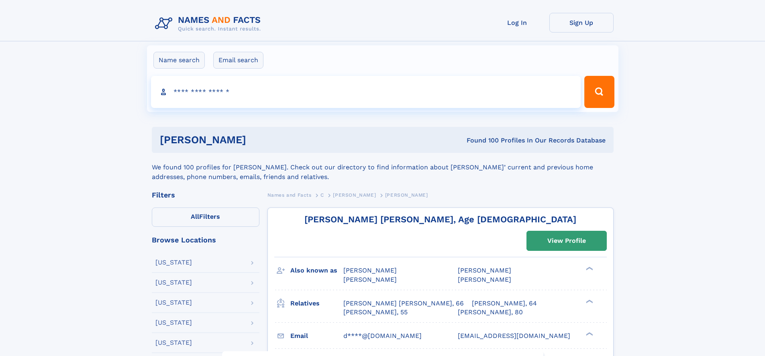 The image size is (765, 356). What do you see at coordinates (206, 195) in the screenshot?
I see `div: Filters` at bounding box center [206, 195].